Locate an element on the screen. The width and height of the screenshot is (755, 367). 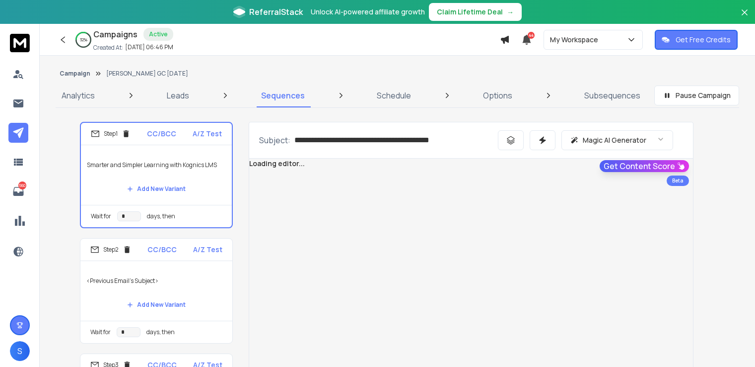
li: Step2CC/BCCA/Z Test<Previous Email's Subject>Add New VariantWait fordays, then is located at coordinates (156, 291).